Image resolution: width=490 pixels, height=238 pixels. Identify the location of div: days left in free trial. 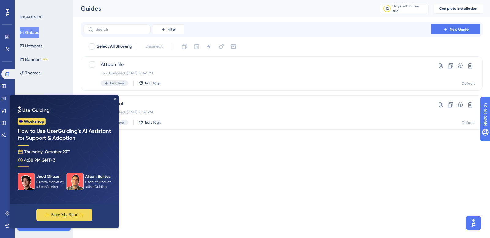
(410, 9).